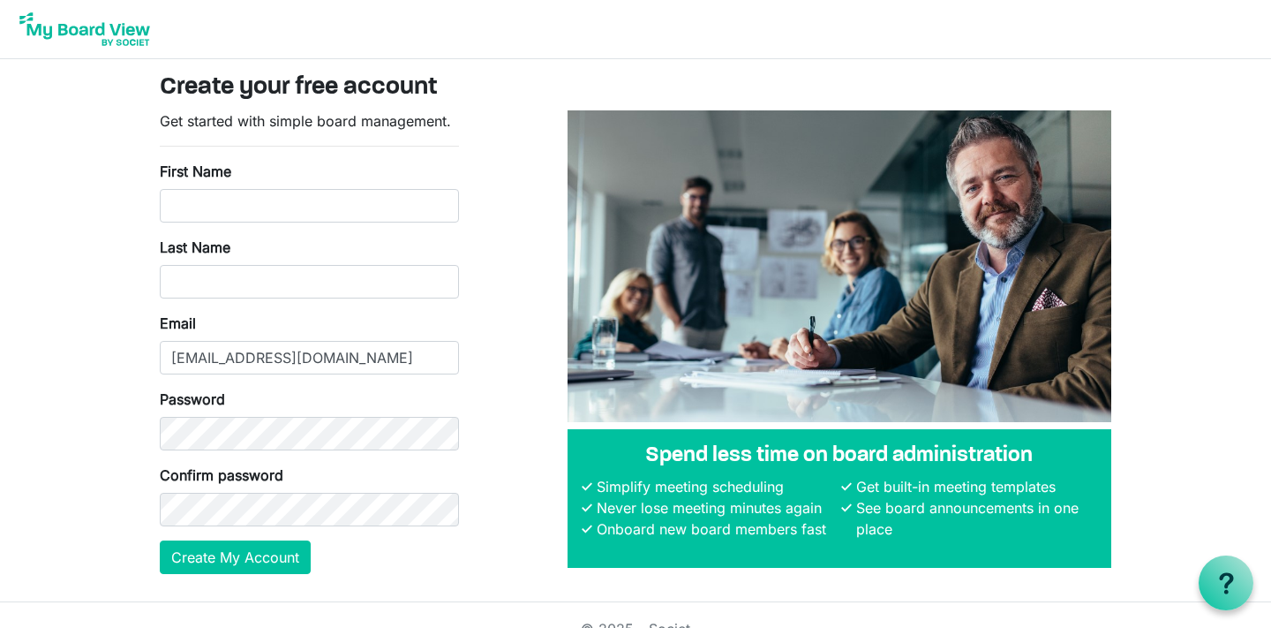 This screenshot has width=1271, height=628. What do you see at coordinates (195, 171) in the screenshot?
I see `label: First Name` at bounding box center [195, 171].